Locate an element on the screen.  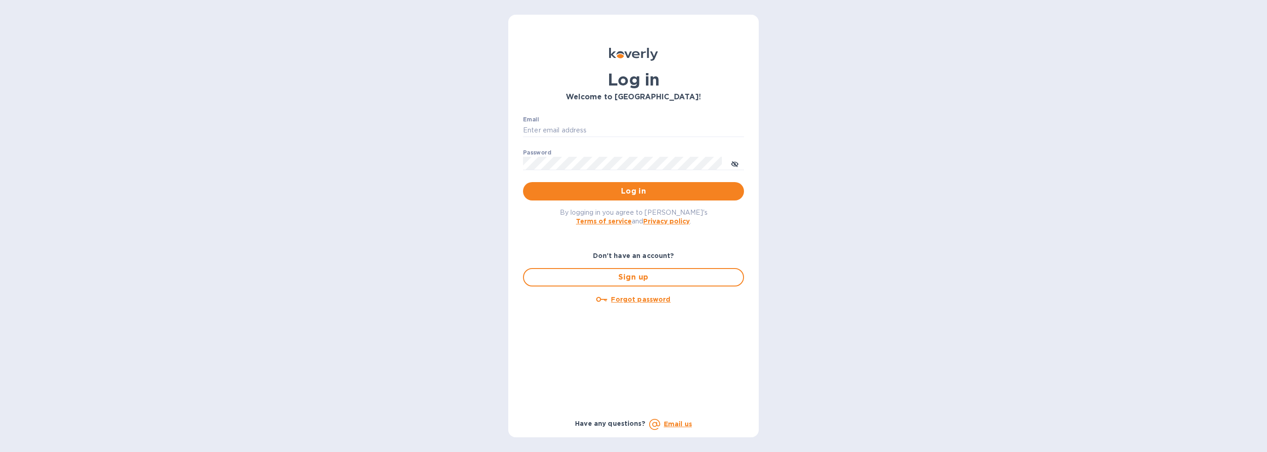
b: Email us is located at coordinates (678, 424).